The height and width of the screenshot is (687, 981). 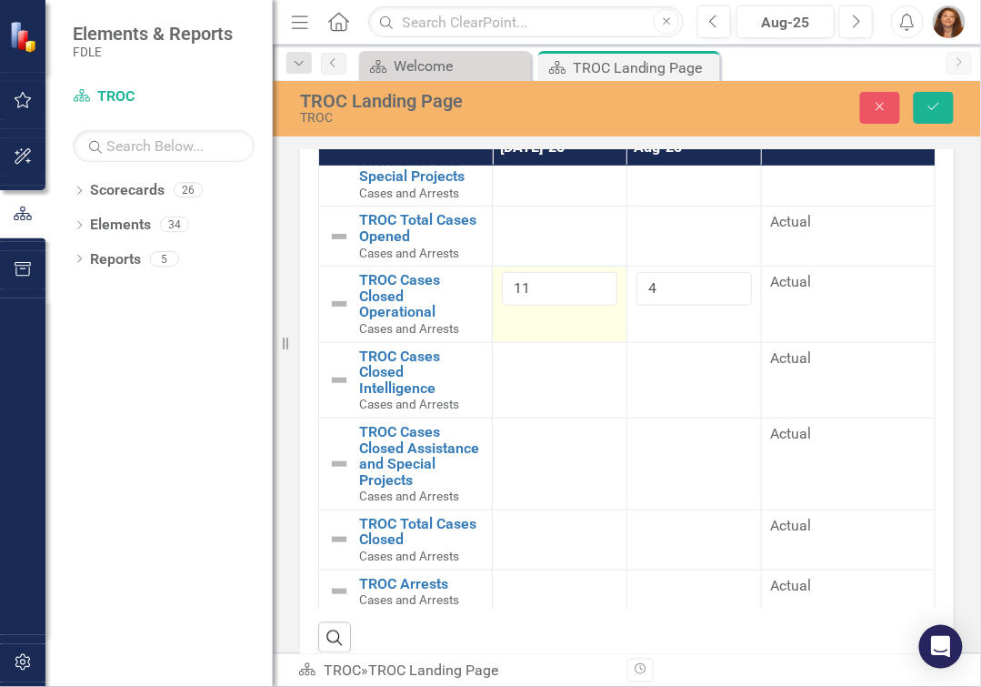 I want to click on div: Welcome, so click(x=460, y=65).